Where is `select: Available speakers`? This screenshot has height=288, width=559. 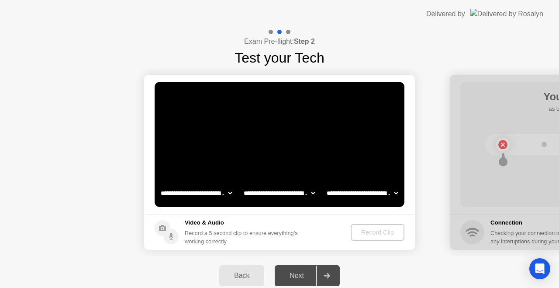
select: Available speakers is located at coordinates (279, 193).